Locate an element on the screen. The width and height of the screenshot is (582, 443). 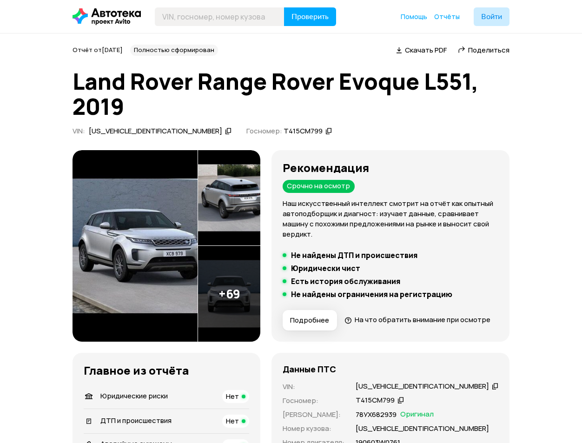
h5: Не найдены ДТП и происшествия is located at coordinates (354, 255).